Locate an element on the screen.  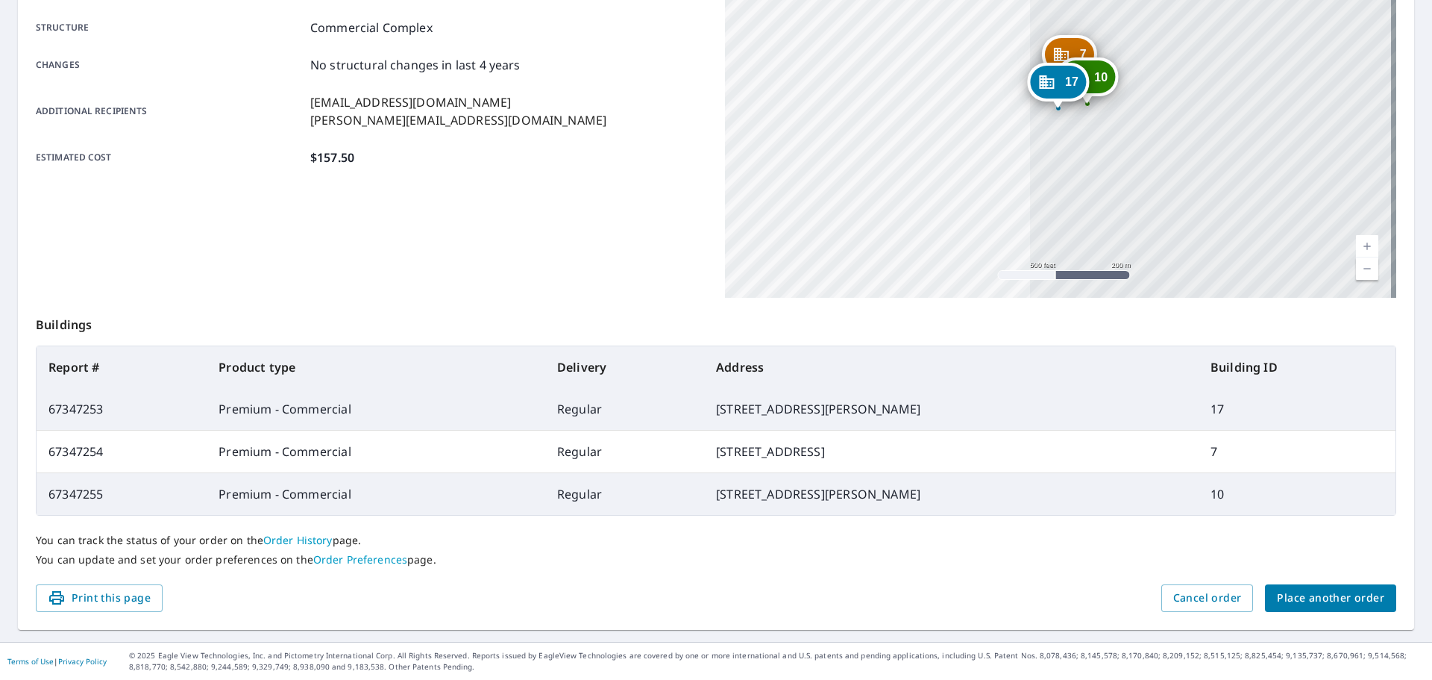
p: You can update and set your order preferences on the page. is located at coordinates (716, 560).